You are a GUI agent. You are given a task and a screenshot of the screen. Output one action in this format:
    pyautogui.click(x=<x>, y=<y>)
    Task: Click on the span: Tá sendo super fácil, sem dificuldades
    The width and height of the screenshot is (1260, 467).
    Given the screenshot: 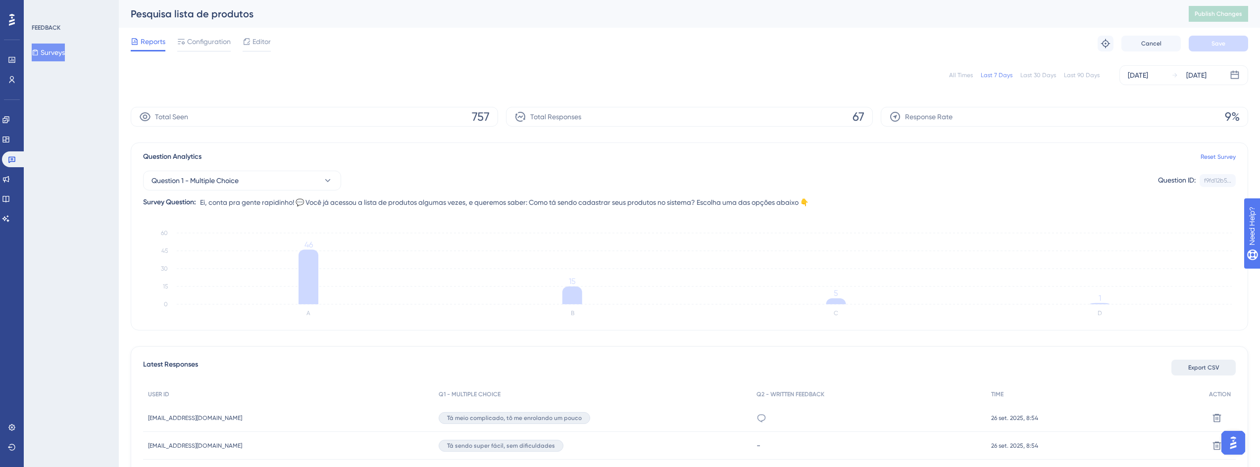 What is the action you would take?
    pyautogui.click(x=501, y=446)
    